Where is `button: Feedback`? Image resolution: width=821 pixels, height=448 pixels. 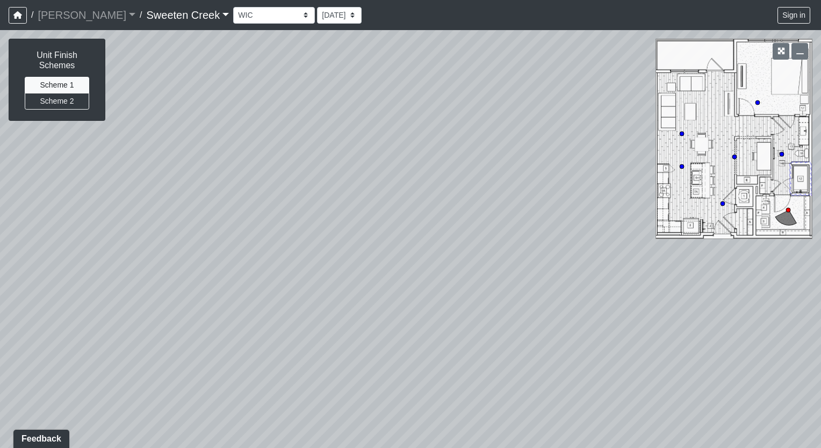 button: Feedback is located at coordinates (33, 12).